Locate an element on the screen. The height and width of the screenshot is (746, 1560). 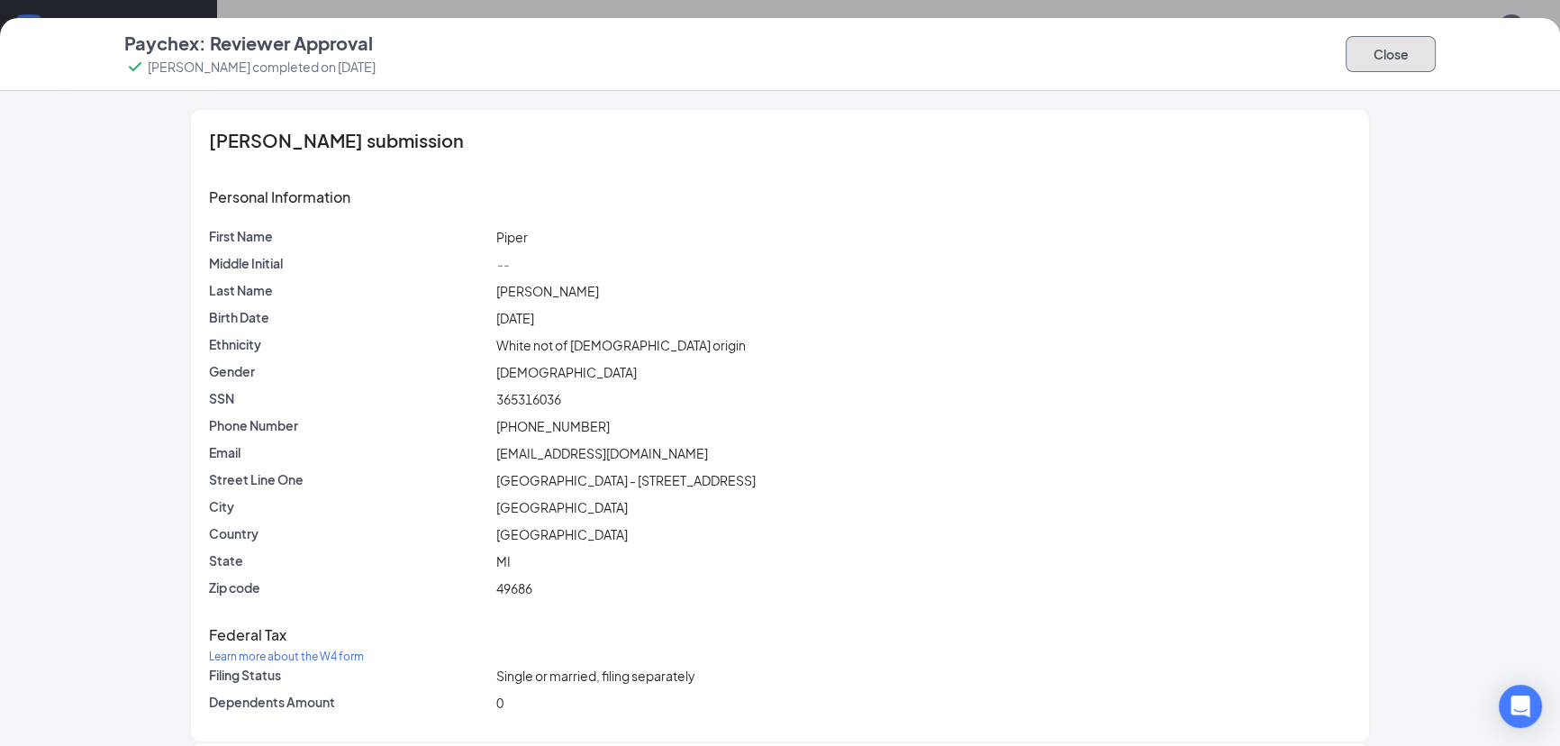
h4: Paychex: Reviewer Approval is located at coordinates (249, 43).